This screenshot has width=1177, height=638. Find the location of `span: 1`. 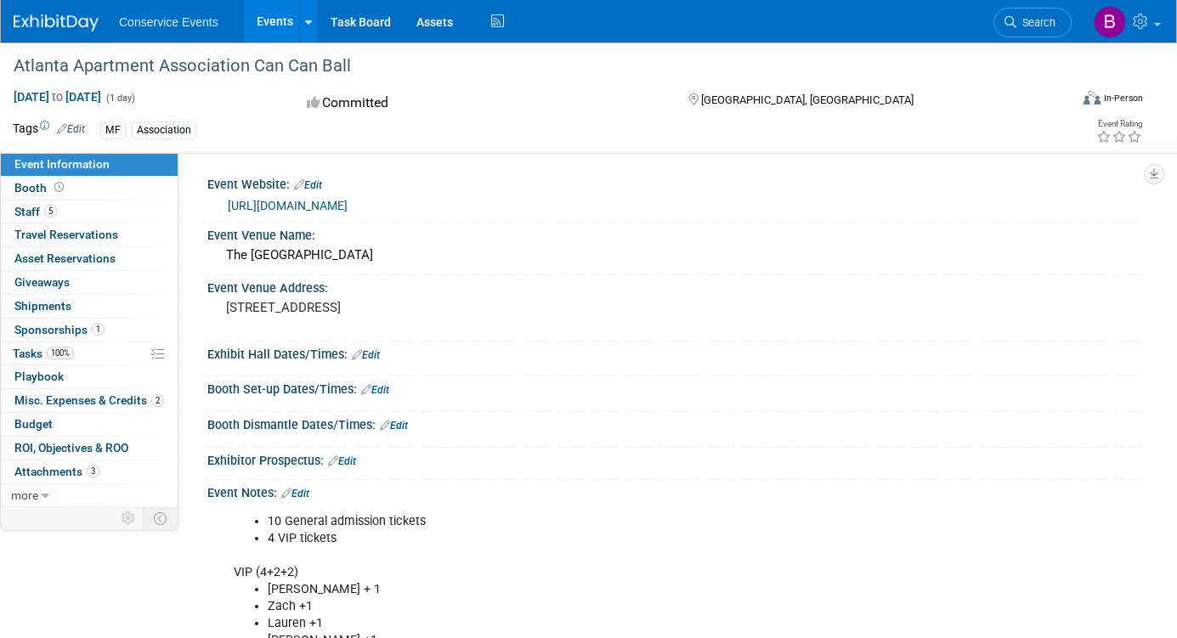

span: 1 is located at coordinates (98, 329).